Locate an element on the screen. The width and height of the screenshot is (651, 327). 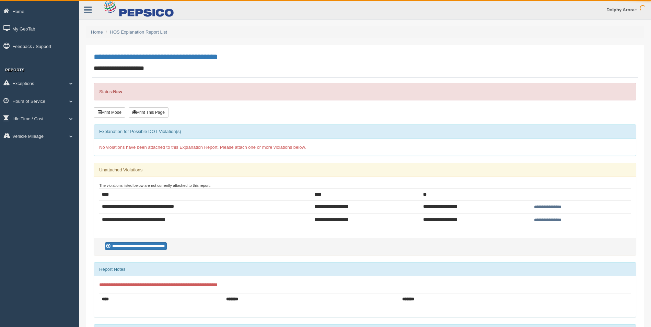
strong: New is located at coordinates (117, 92).